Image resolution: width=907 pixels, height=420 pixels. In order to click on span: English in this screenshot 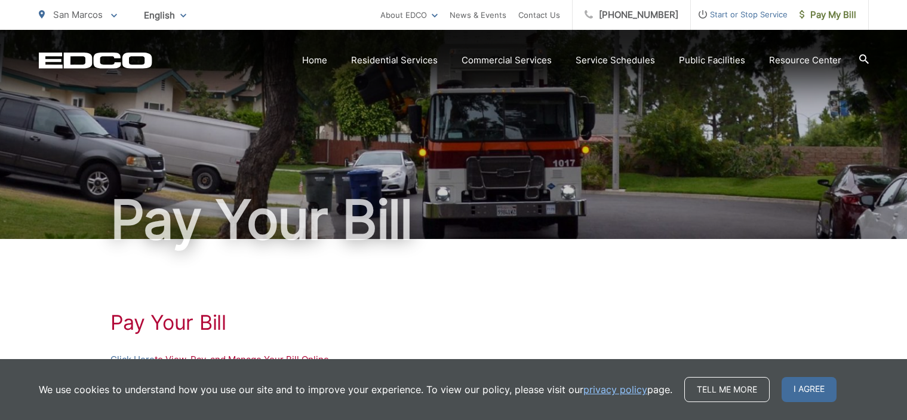, I will do `click(165, 15)`.